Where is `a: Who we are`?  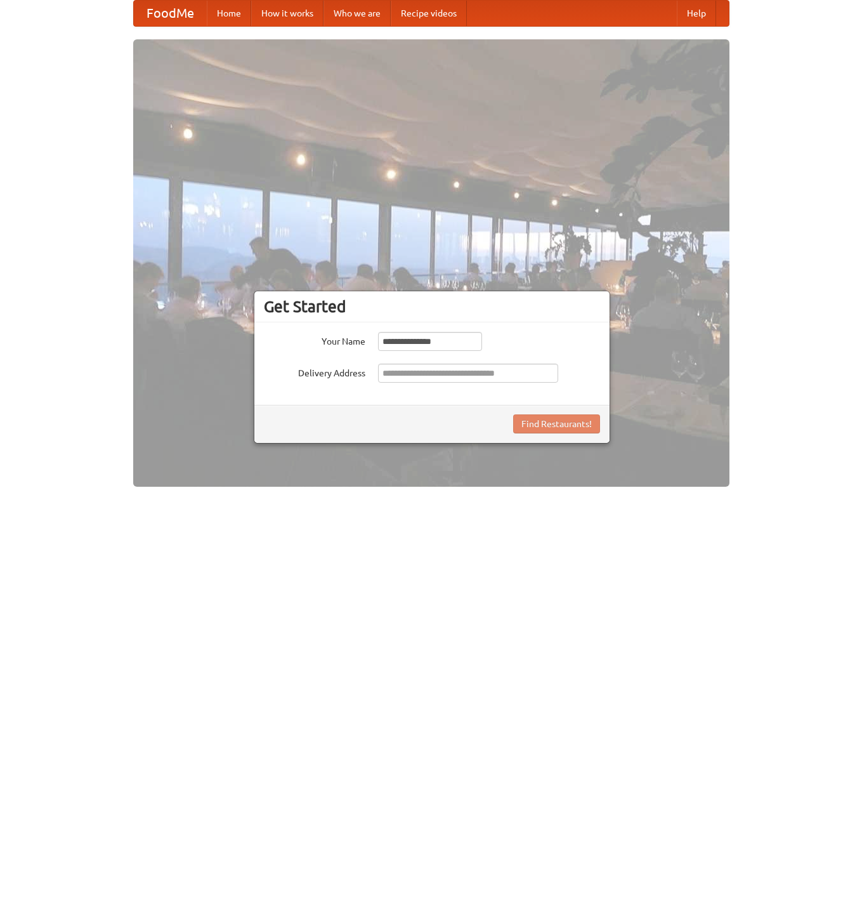 a: Who we are is located at coordinates (357, 13).